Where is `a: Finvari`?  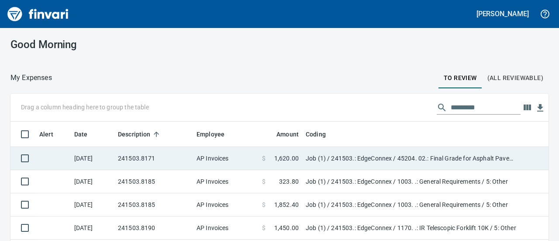 a: Finvari is located at coordinates (38, 14).